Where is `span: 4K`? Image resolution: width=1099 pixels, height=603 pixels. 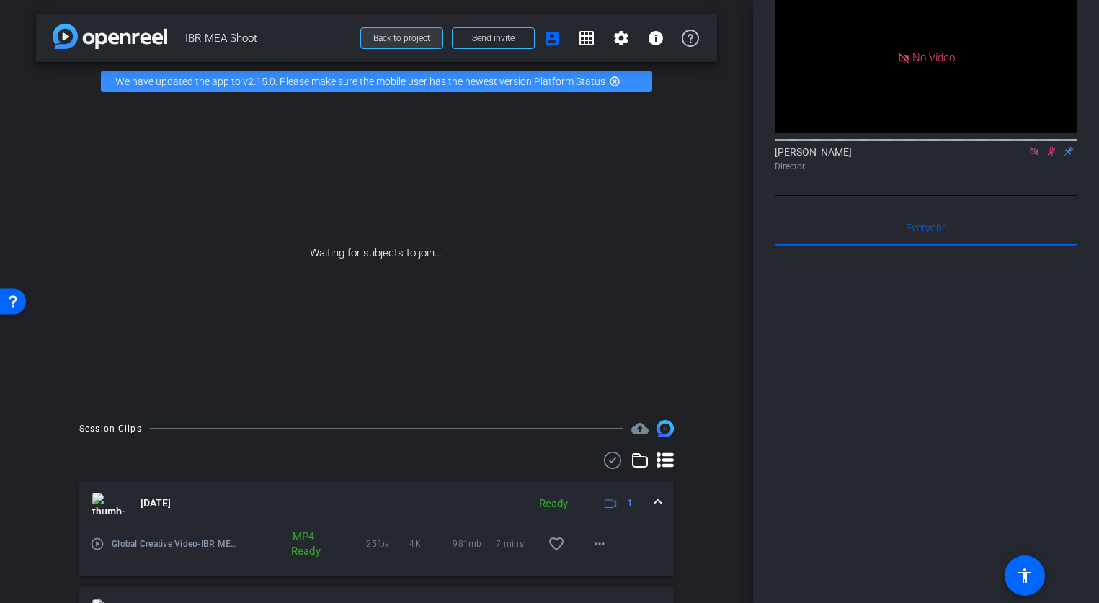 span: 4K is located at coordinates (431, 544).